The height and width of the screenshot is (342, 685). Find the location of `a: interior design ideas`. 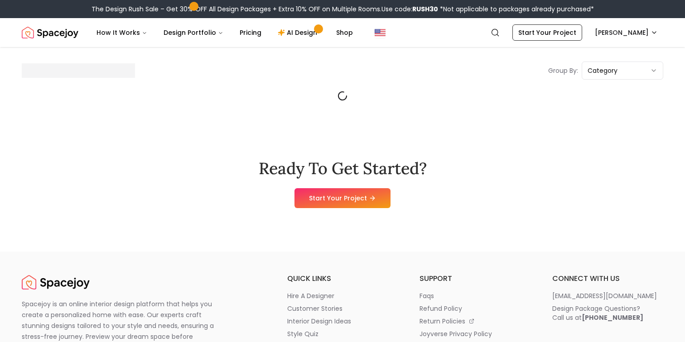

a: interior design ideas is located at coordinates (342, 322).